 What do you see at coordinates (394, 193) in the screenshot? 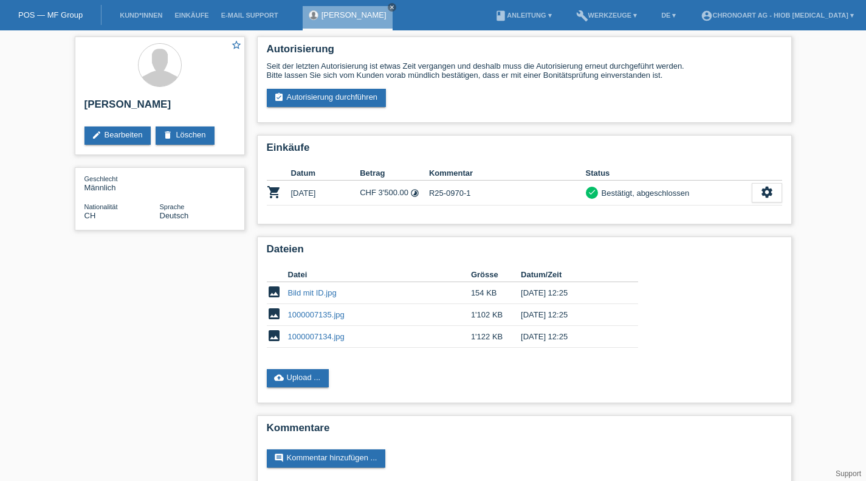
I see `td: CHF 3'500.00` at bounding box center [394, 193].